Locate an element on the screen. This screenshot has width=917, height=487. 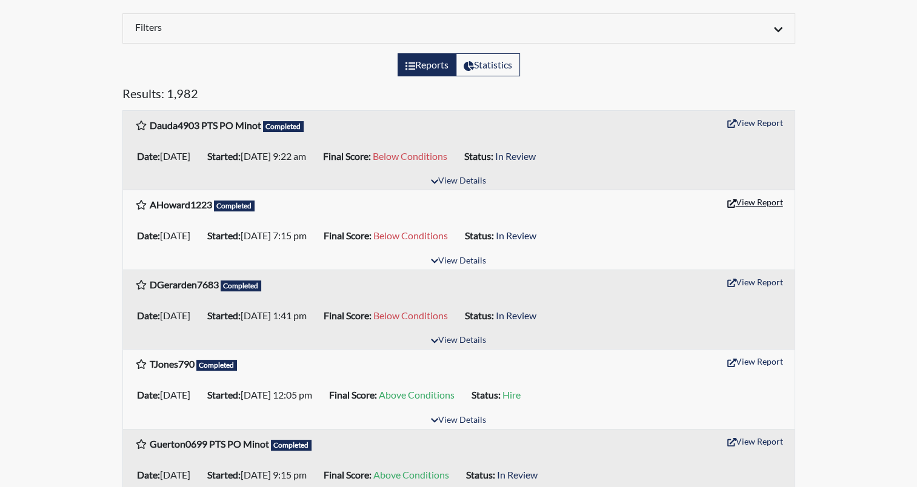
h6: Filters is located at coordinates (292, 27).